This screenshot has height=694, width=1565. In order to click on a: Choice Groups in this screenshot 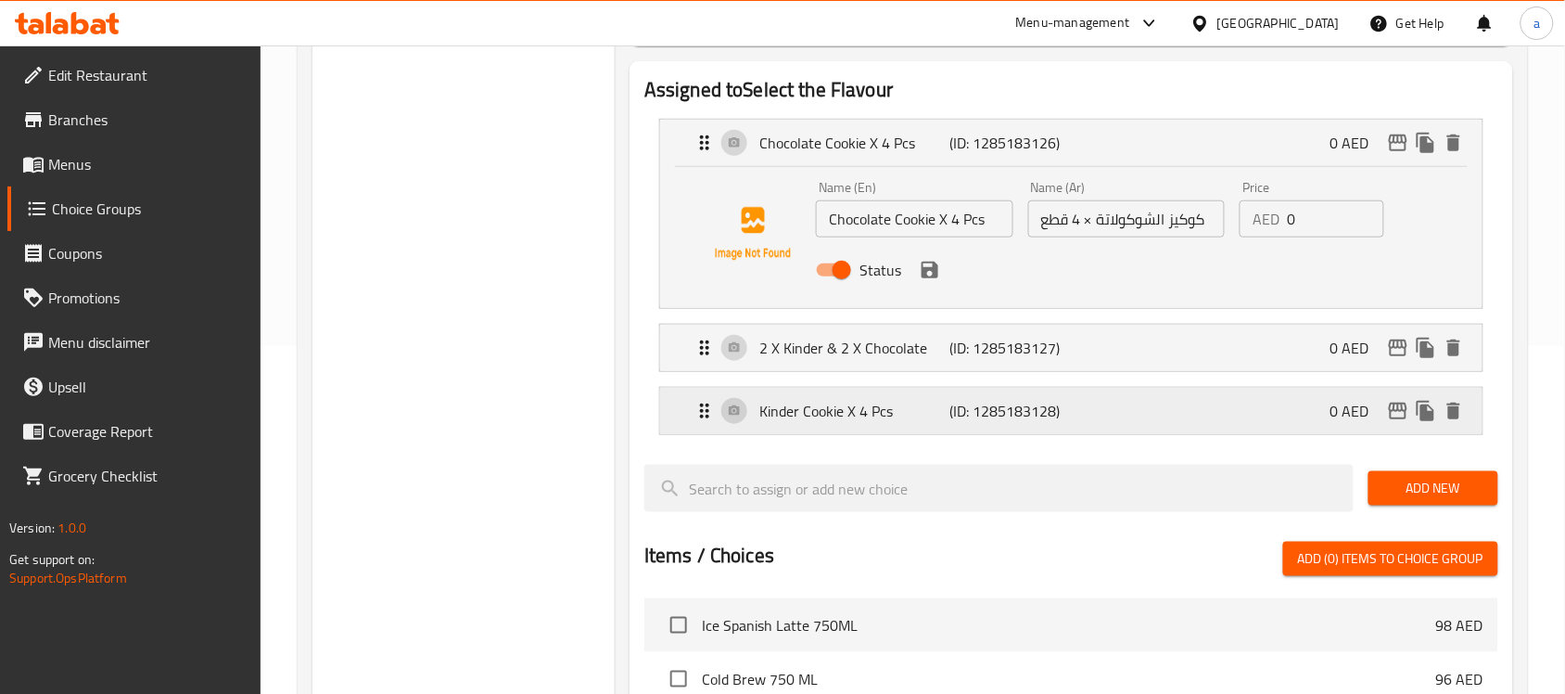, I will do `click(134, 209)`.